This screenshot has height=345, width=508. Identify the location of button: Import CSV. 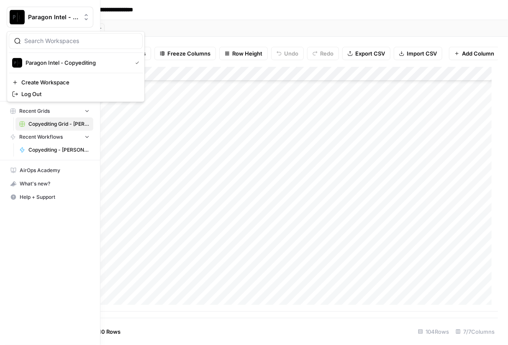
(418, 54).